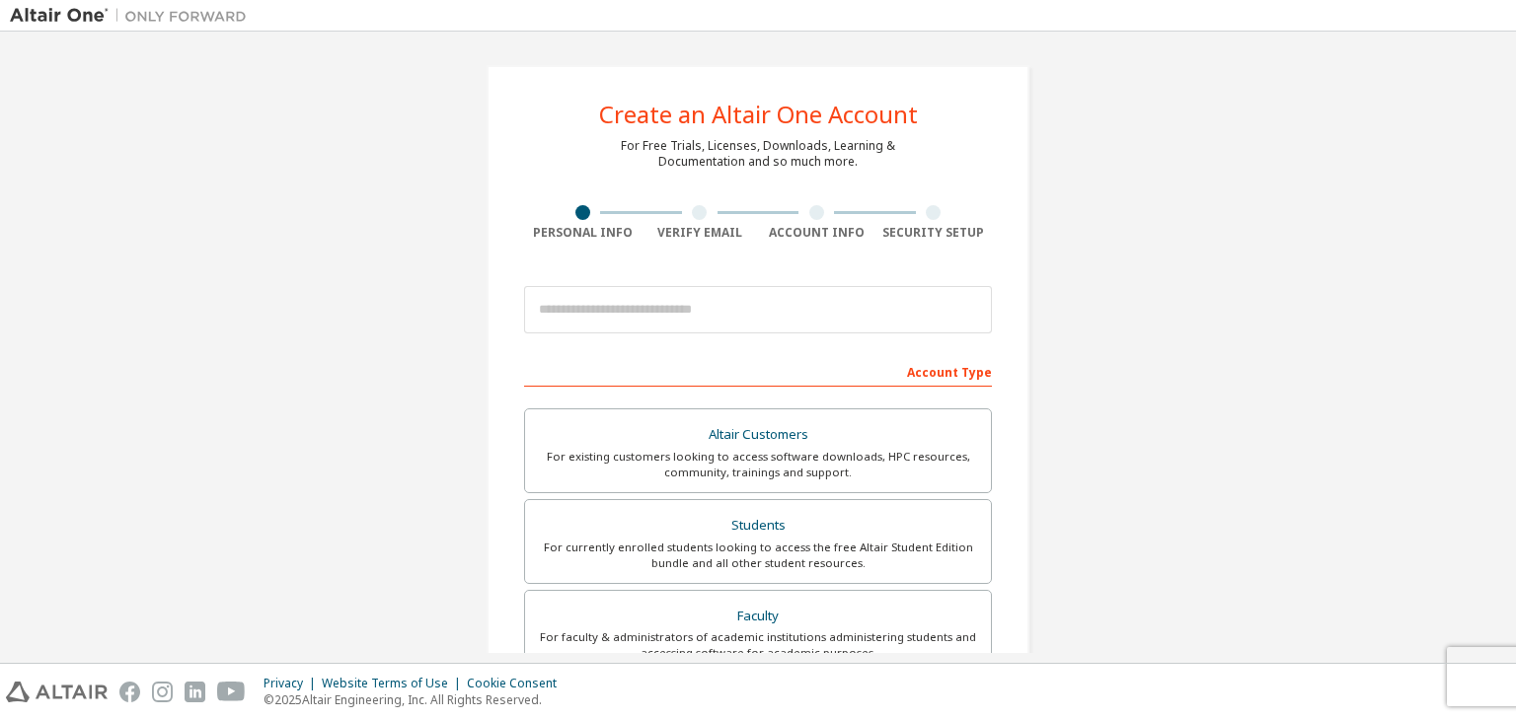  Describe the element at coordinates (133, 16) in the screenshot. I see `img: Altair One` at that location.